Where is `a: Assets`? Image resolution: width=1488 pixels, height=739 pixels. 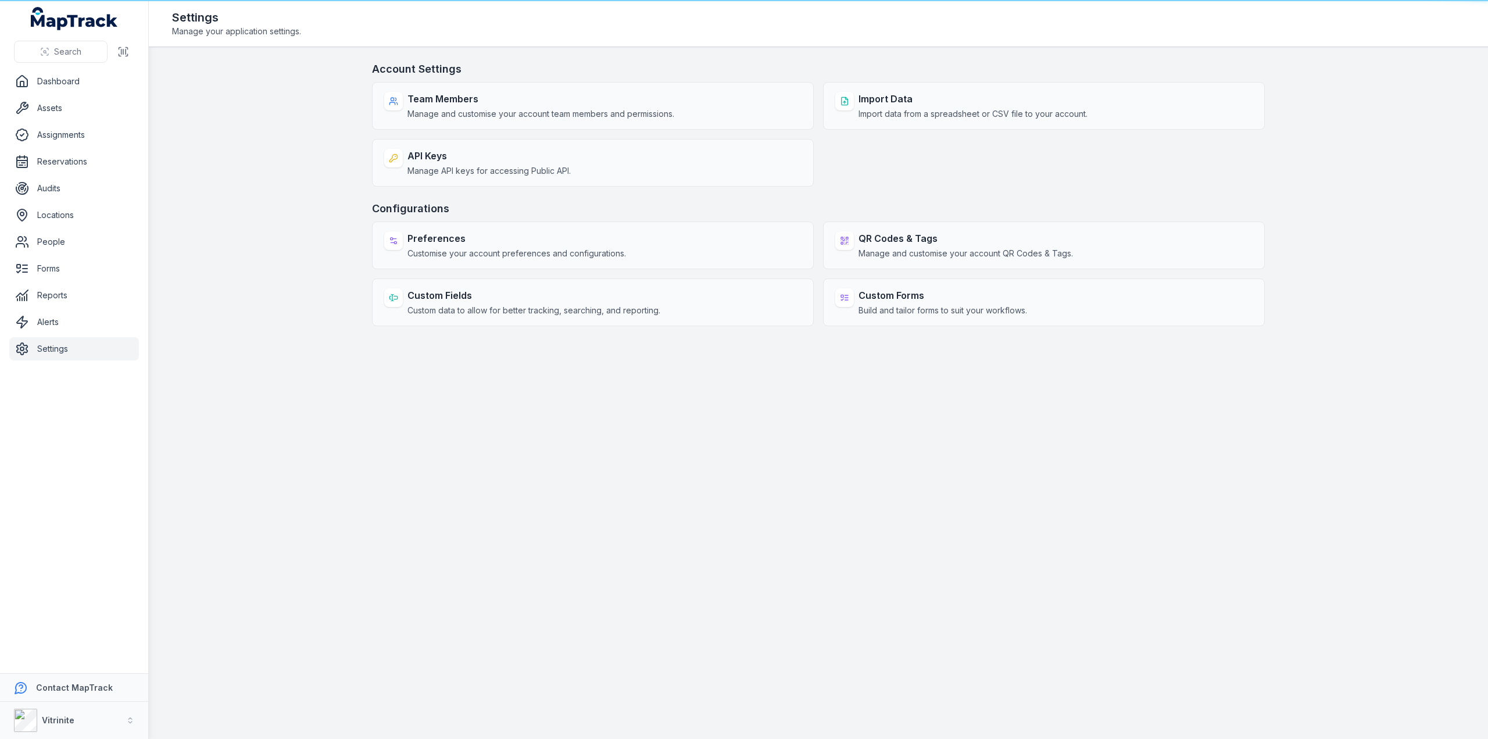 a: Assets is located at coordinates (74, 108).